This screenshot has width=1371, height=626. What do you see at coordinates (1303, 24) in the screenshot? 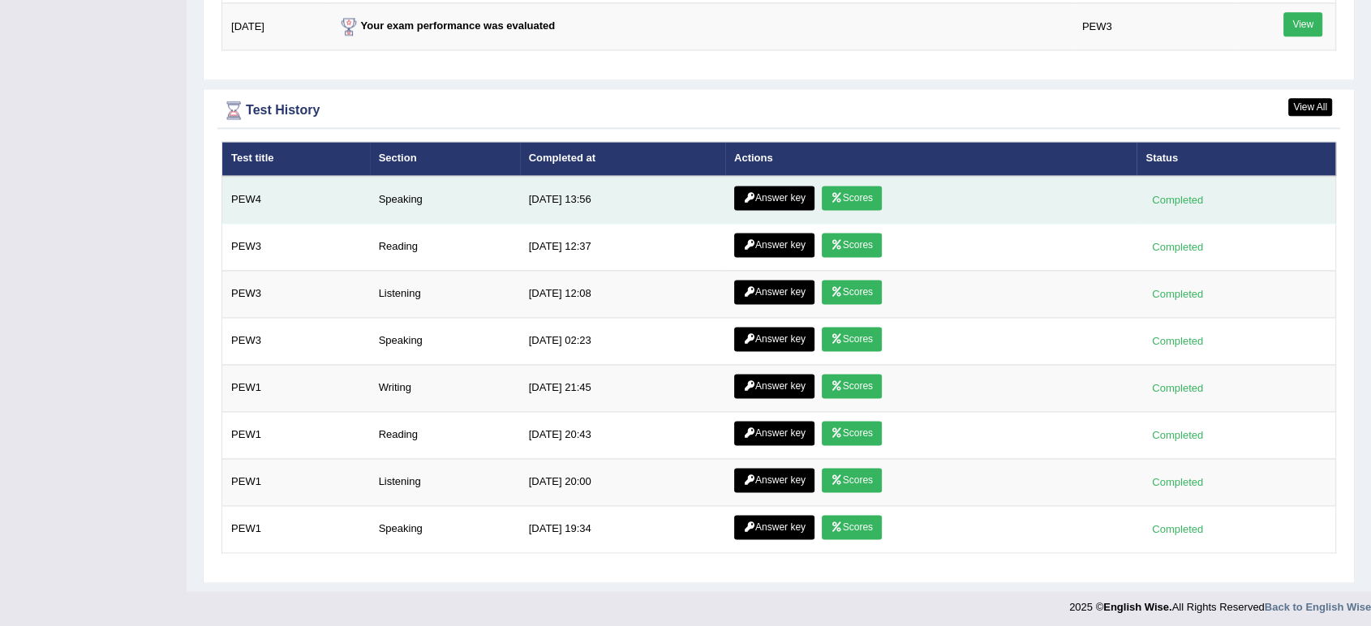
I see `a: View` at bounding box center [1303, 24].